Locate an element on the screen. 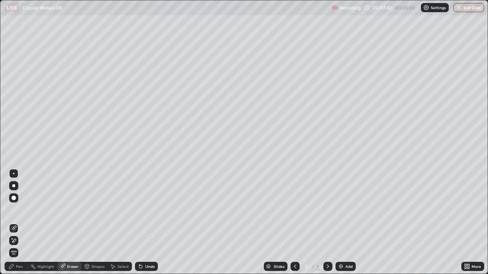 Image resolution: width=488 pixels, height=274 pixels. div: Slides is located at coordinates (279, 267).